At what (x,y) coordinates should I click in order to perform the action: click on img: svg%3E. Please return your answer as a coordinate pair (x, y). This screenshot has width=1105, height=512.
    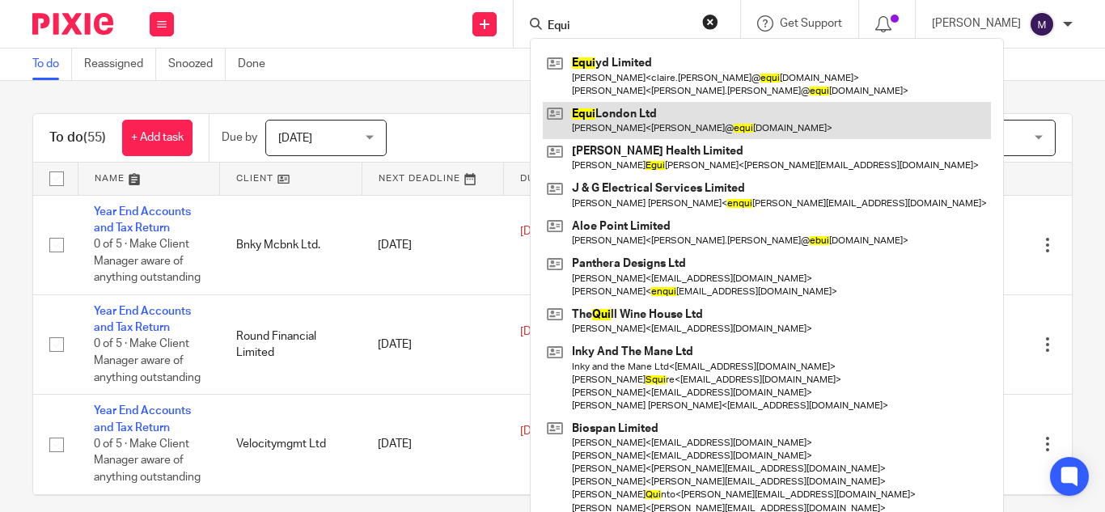
    Looking at the image, I should click on (1042, 24).